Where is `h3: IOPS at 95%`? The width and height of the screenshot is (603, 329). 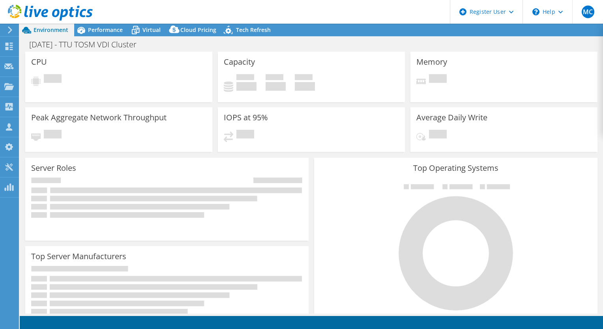
h3: IOPS at 95% is located at coordinates (246, 118).